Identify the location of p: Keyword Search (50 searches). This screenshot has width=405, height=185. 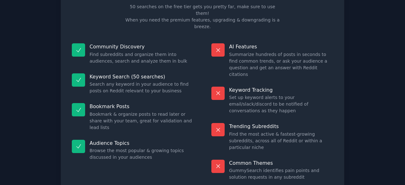
(141, 77).